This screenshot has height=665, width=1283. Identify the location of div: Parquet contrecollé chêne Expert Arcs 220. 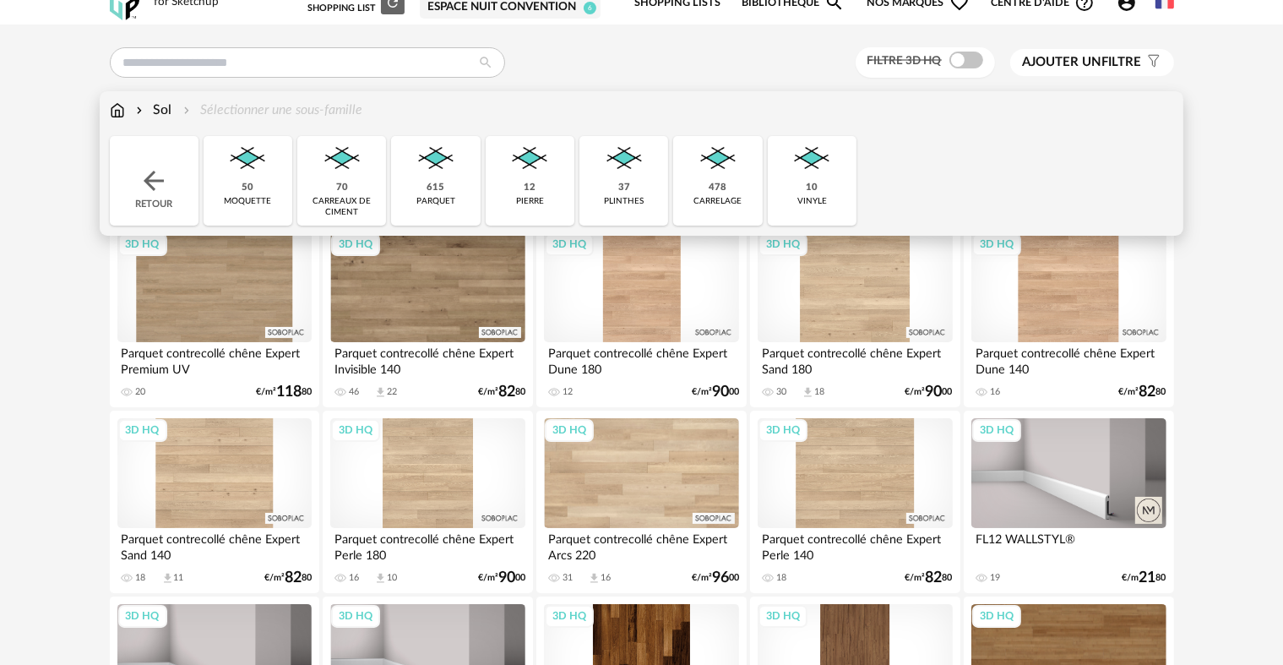
(641, 545).